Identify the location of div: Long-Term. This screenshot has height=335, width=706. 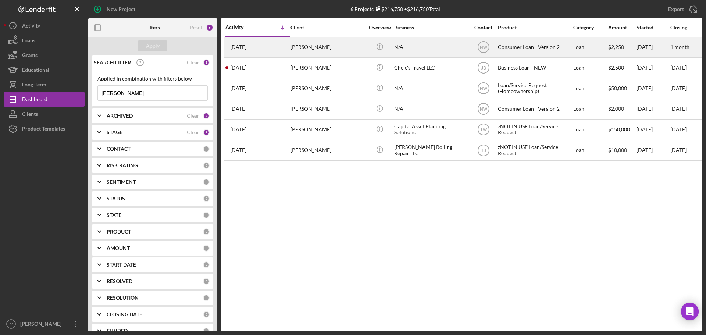
(34, 85).